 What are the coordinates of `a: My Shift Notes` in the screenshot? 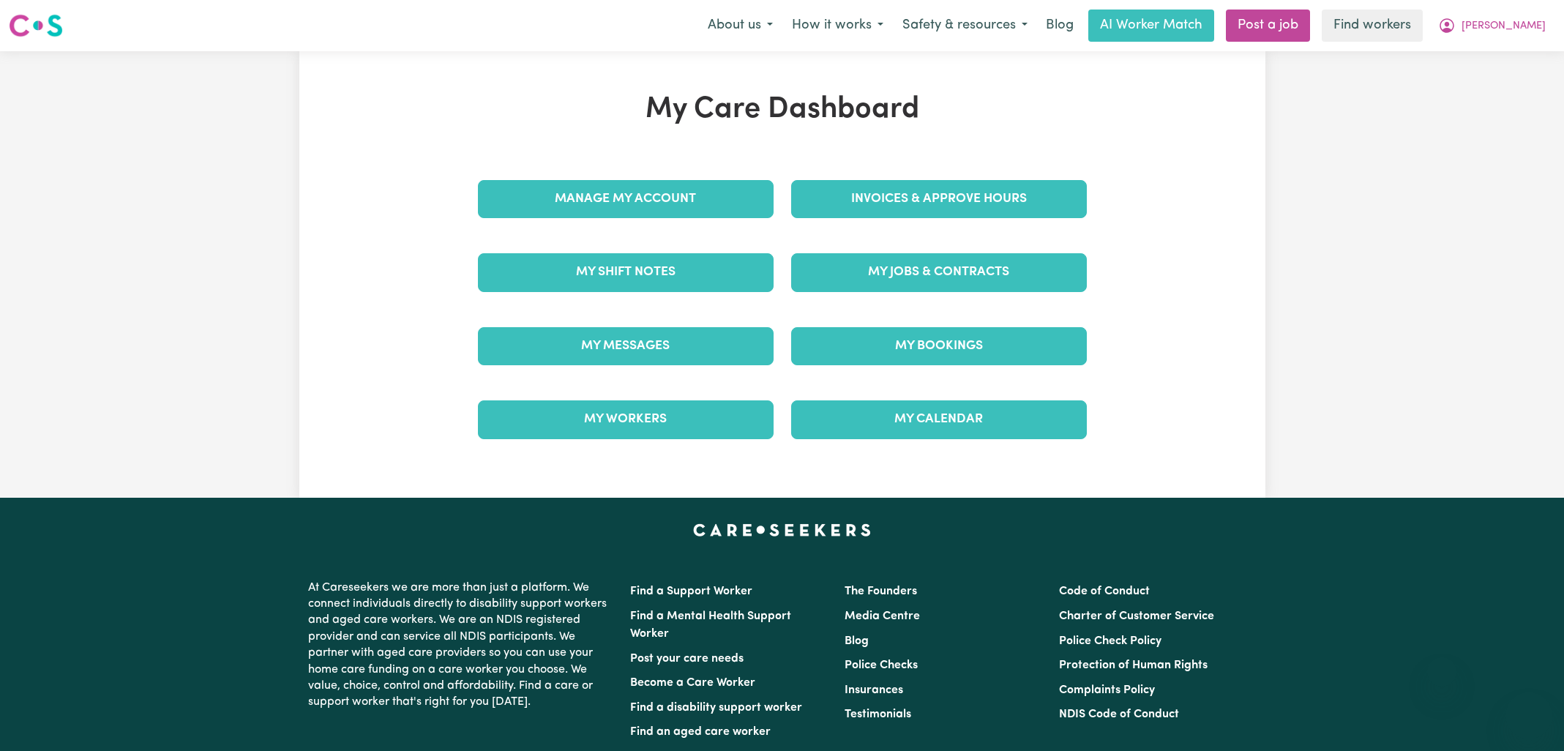 It's located at (626, 272).